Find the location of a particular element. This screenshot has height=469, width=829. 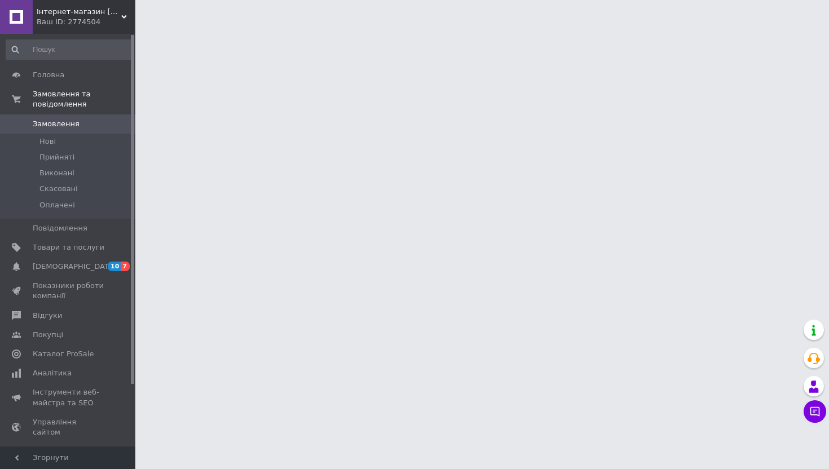

span: Замовлення та повідомлення is located at coordinates (84, 99).